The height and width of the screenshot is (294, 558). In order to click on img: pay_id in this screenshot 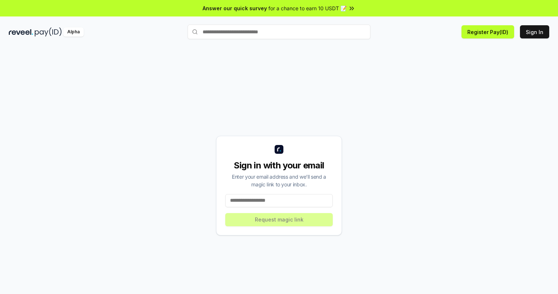, I will do `click(48, 32)`.